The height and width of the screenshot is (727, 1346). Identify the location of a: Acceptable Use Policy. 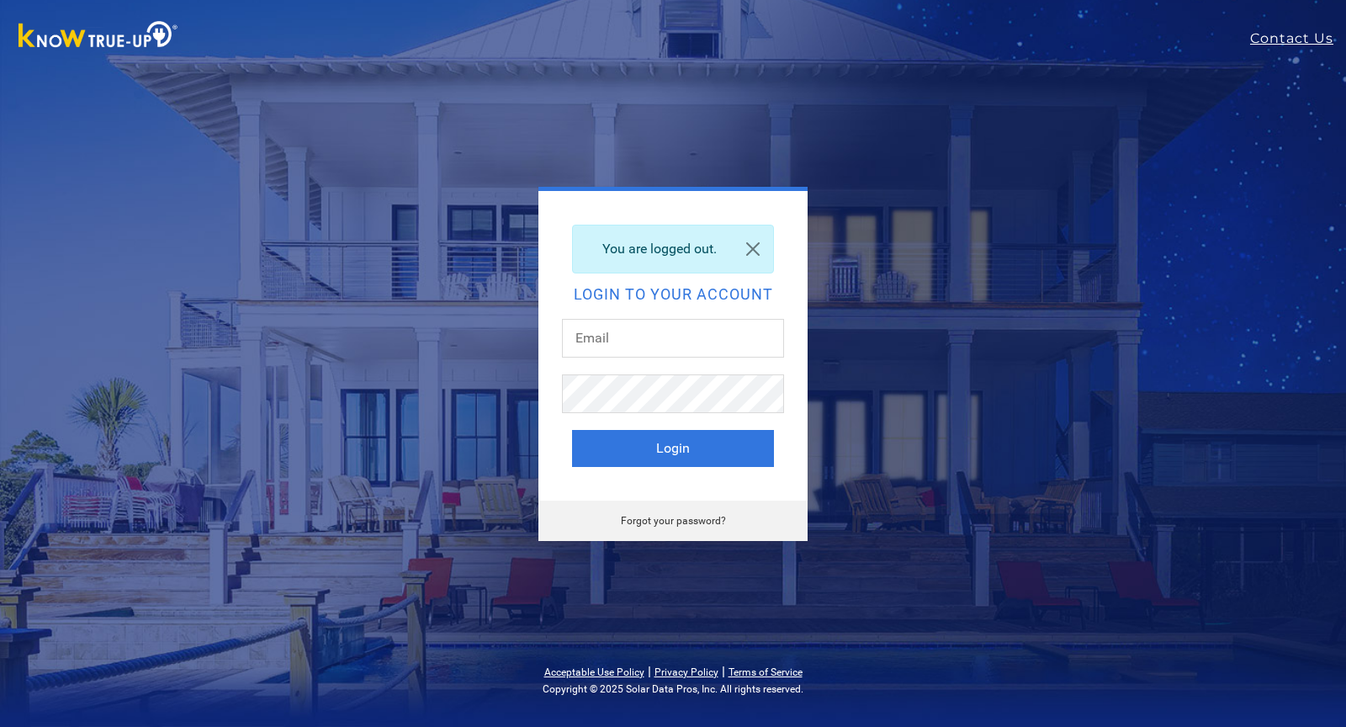
(594, 672).